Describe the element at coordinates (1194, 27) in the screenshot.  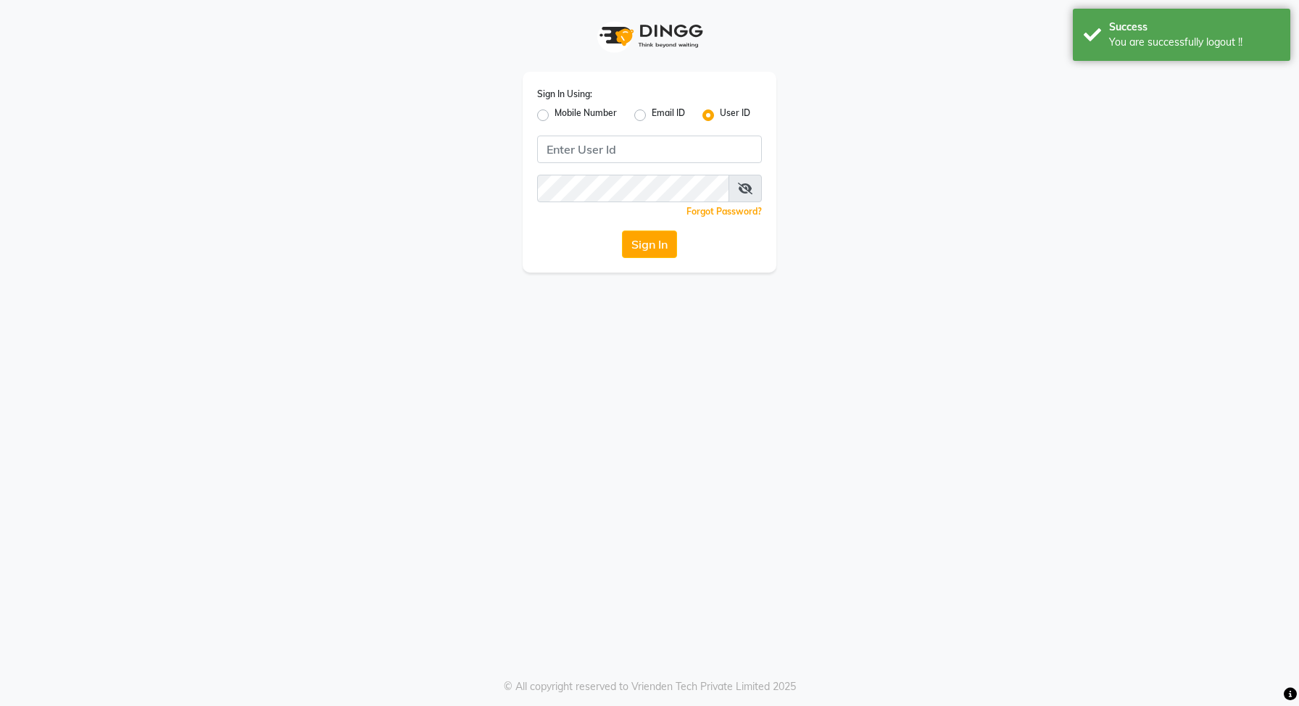
I see `div: Success` at that location.